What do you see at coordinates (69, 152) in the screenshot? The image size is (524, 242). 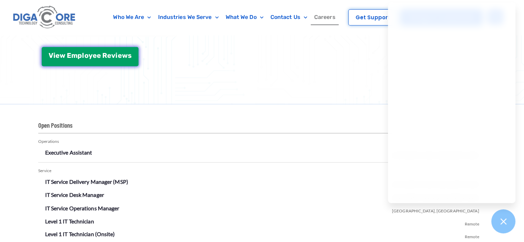 I see `a: Executive Assistant` at bounding box center [69, 152].